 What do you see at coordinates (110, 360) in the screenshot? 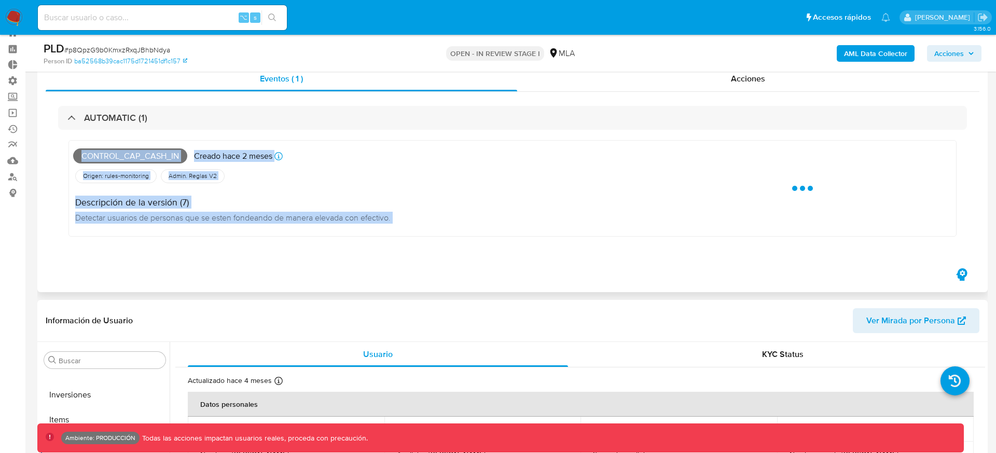
I see `input: Buscar` at bounding box center [110, 360].